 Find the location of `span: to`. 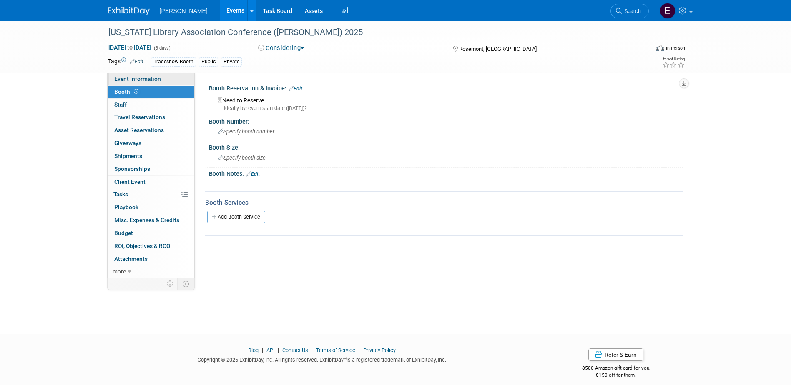

span: to is located at coordinates (130, 48).